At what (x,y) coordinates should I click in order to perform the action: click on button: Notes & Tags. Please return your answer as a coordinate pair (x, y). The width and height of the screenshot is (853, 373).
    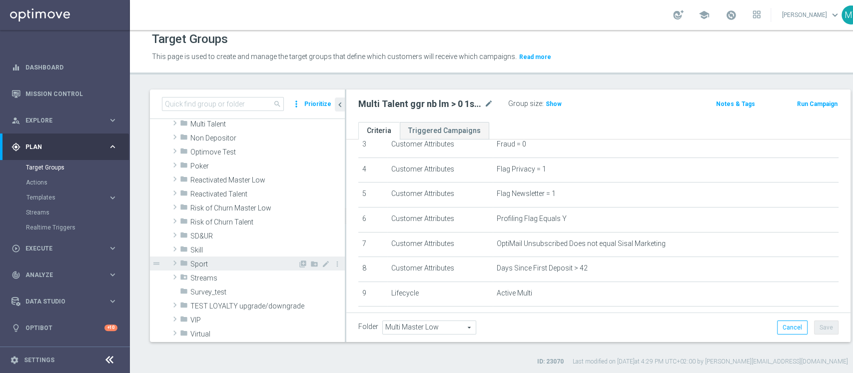
    Looking at the image, I should click on (736, 104).